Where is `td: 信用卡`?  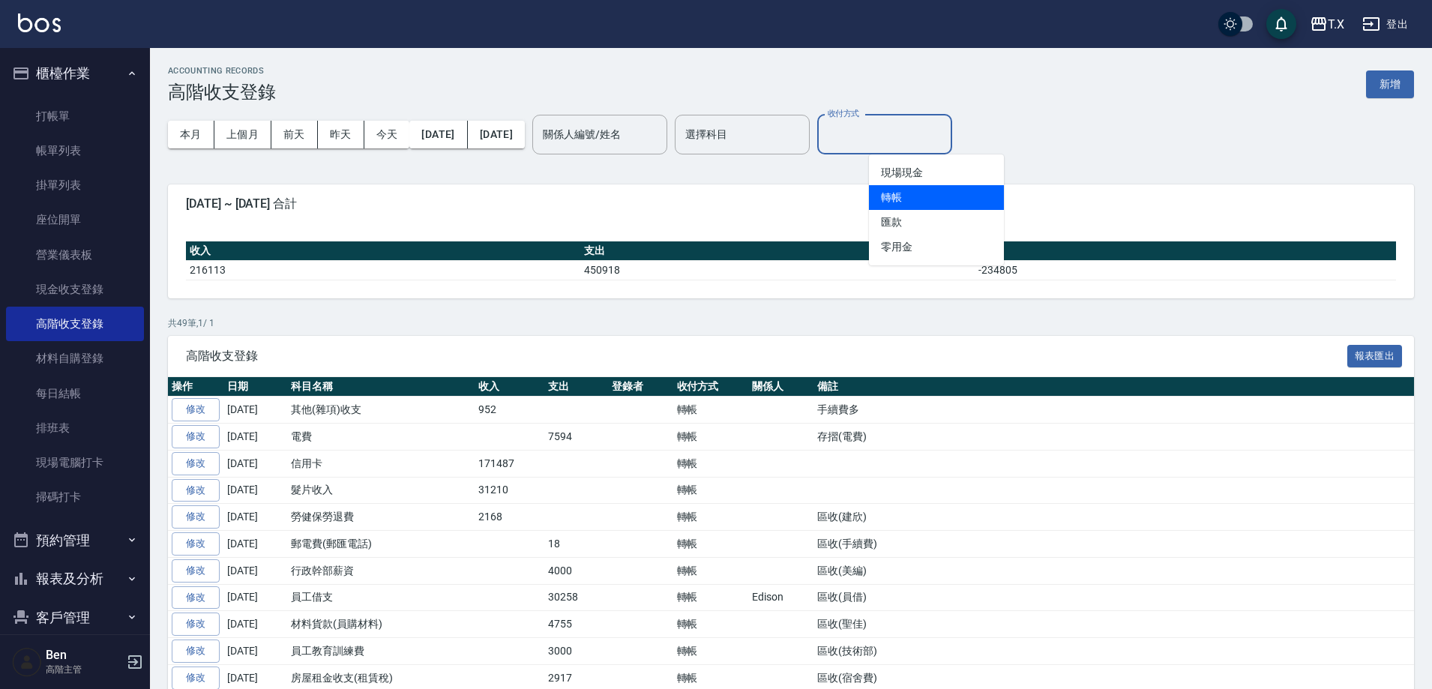 td: 信用卡 is located at coordinates (381, 463).